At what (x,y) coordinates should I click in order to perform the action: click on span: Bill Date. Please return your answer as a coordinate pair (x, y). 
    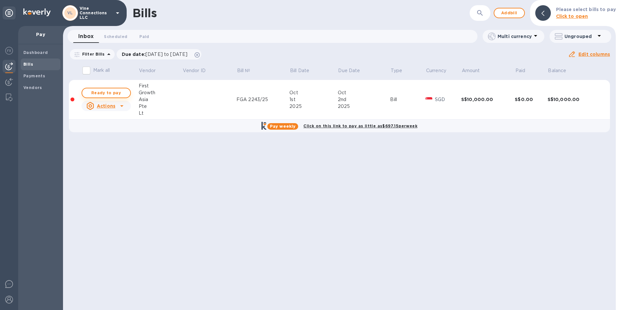
    Looking at the image, I should click on (304, 70).